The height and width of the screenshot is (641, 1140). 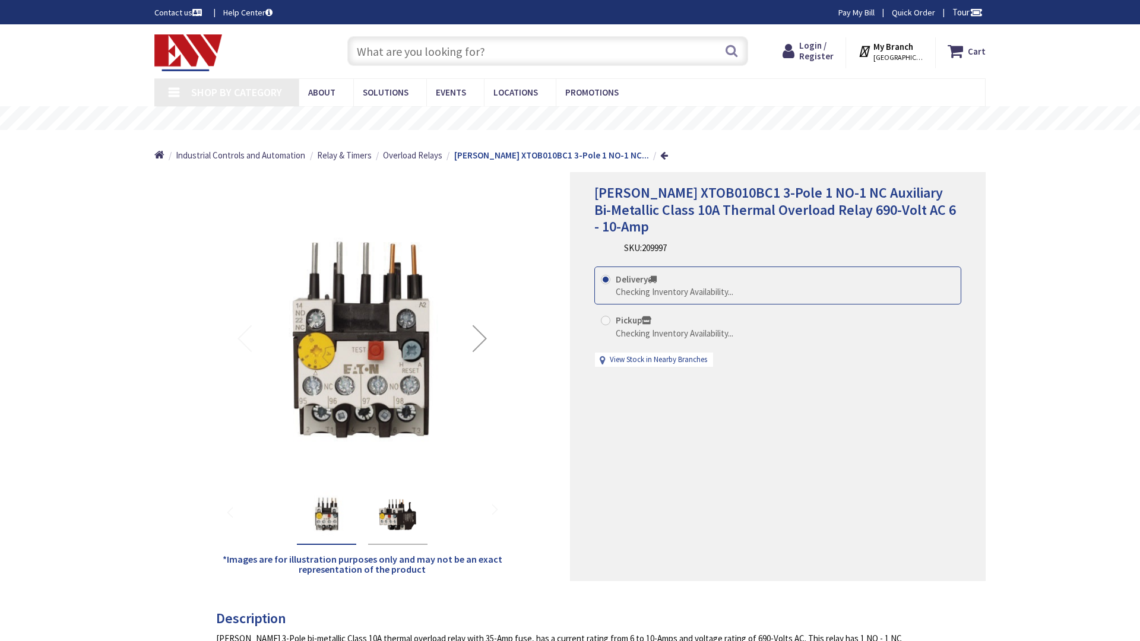 I want to click on a: Pay My Bill, so click(x=856, y=12).